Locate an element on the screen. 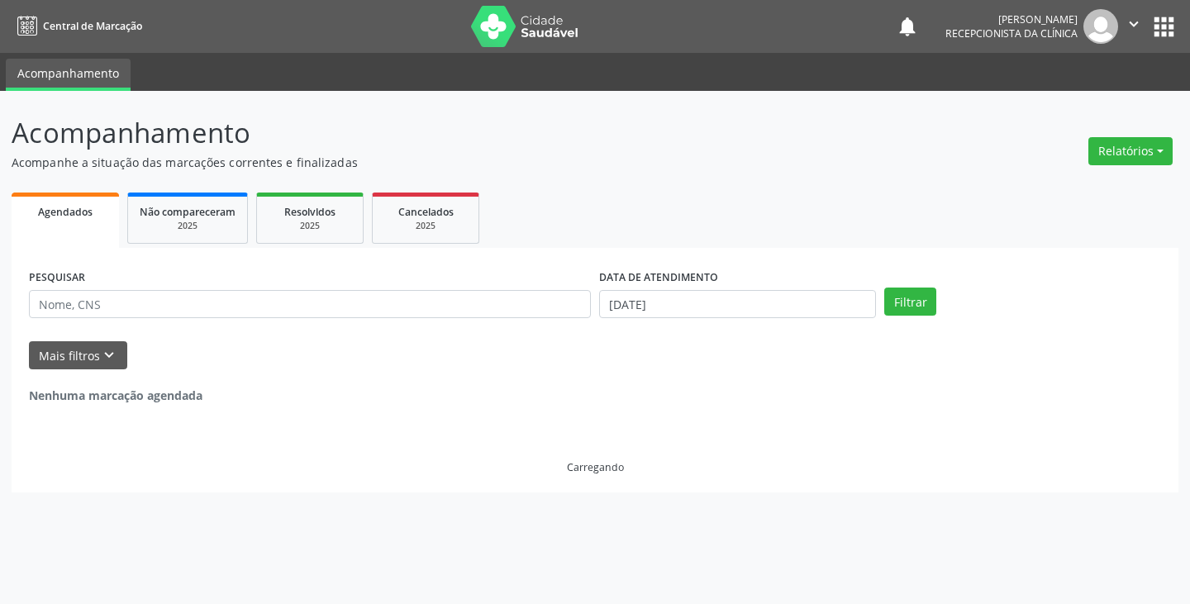  i: keyboard_arrow_down is located at coordinates (109, 355).